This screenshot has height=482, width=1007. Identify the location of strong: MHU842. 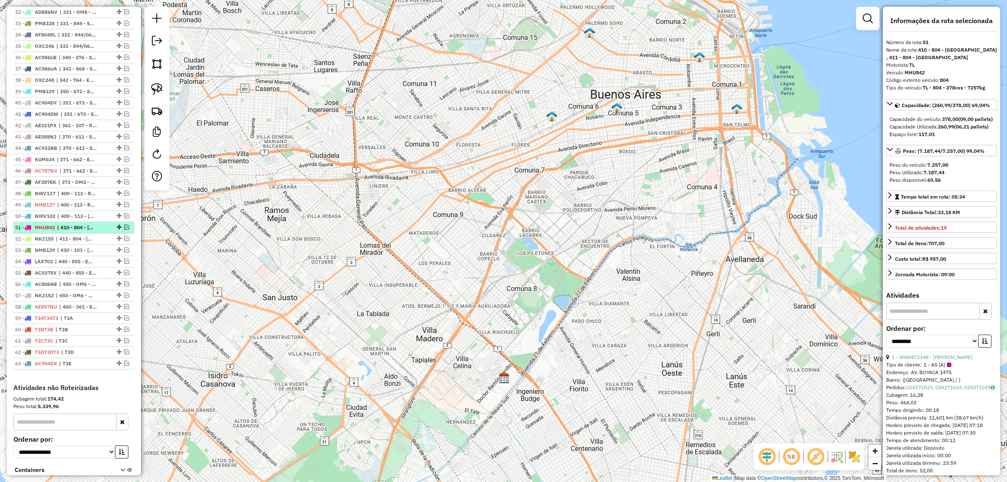
(915, 72).